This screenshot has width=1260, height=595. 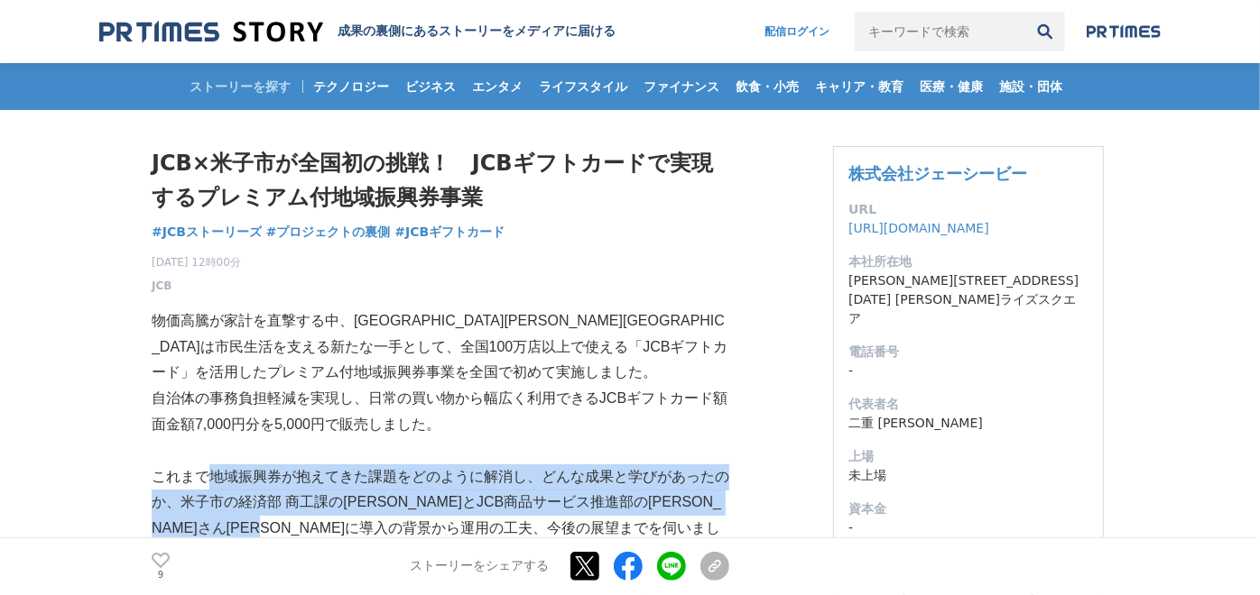 What do you see at coordinates (937, 173) in the screenshot?
I see `a: 株式会社ジェーシービー` at bounding box center [937, 173].